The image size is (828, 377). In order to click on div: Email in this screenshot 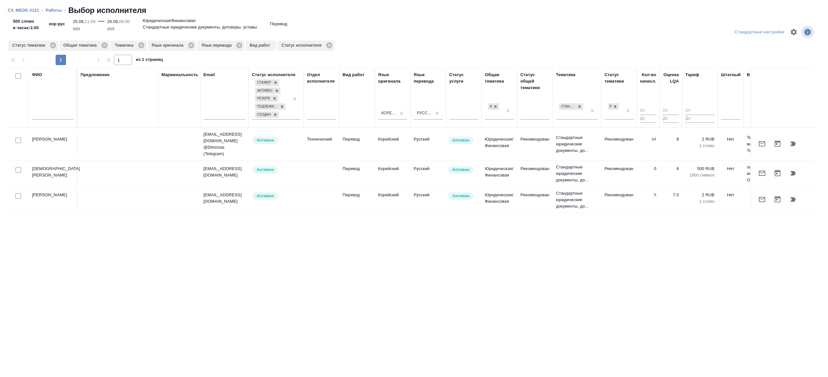, I will do `click(209, 75)`.